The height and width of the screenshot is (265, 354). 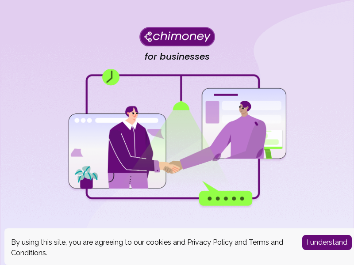 What do you see at coordinates (177, 139) in the screenshot?
I see `img: for businesses` at bounding box center [177, 139].